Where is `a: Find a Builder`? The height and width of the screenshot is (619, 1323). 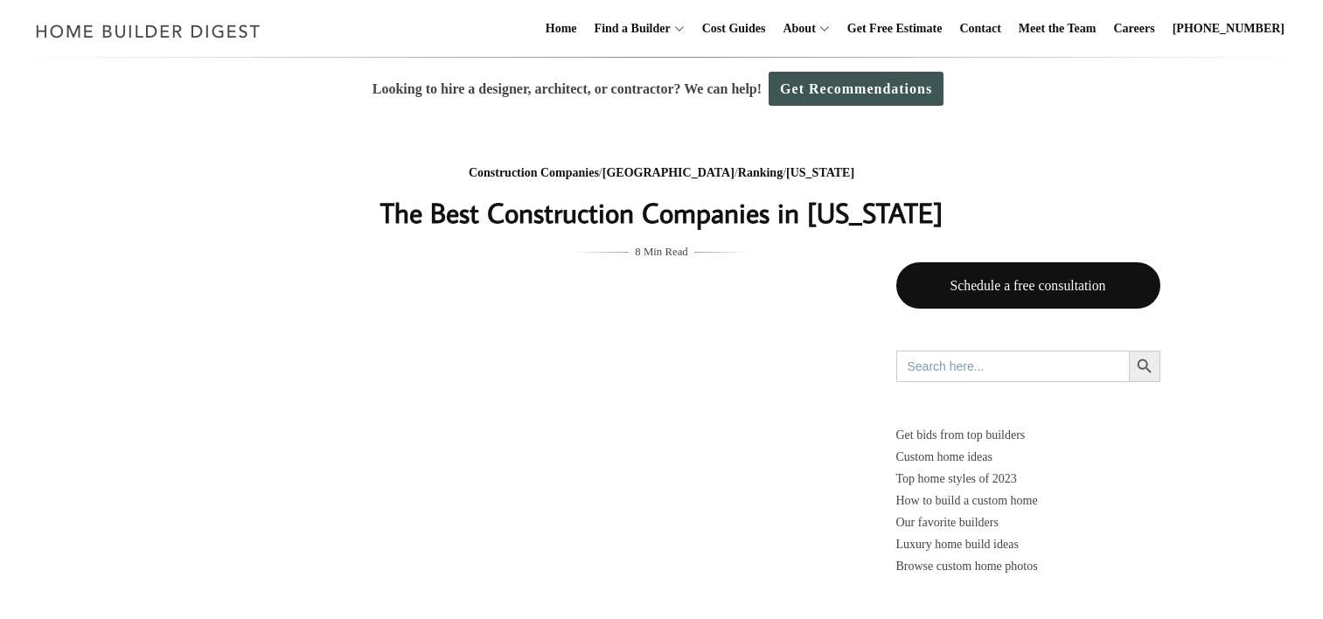
a: Find a Builder is located at coordinates (628, 29).